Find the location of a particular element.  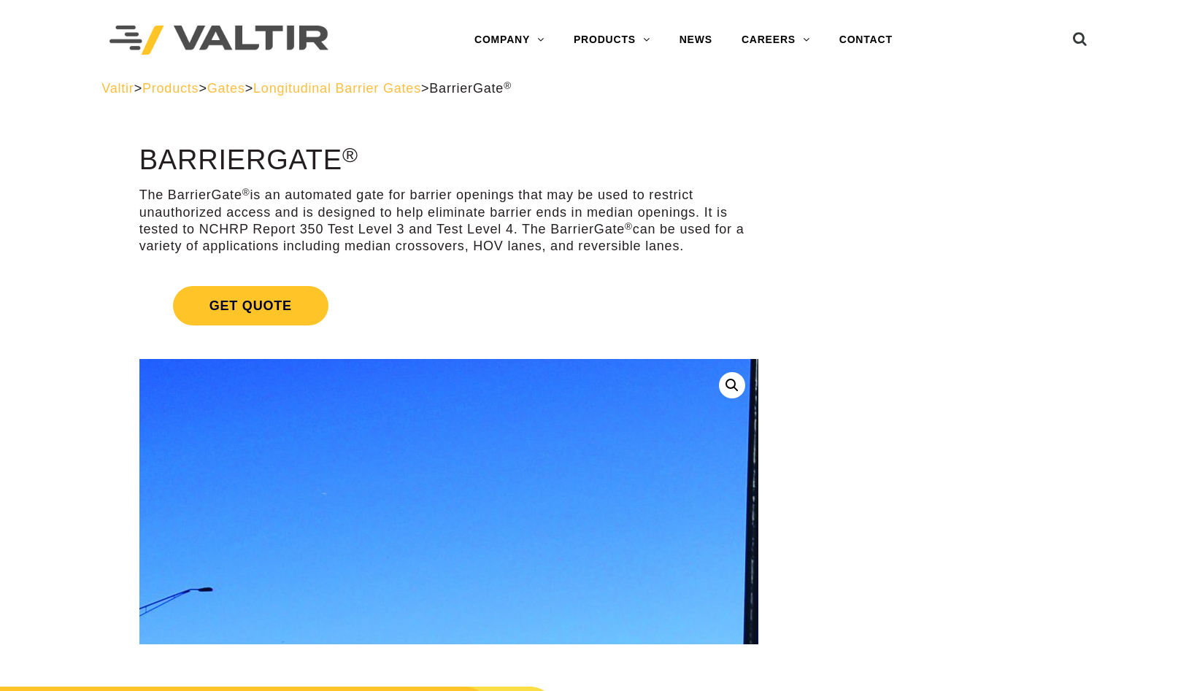

a: Longitudinal Barrier Gates is located at coordinates (337, 88).